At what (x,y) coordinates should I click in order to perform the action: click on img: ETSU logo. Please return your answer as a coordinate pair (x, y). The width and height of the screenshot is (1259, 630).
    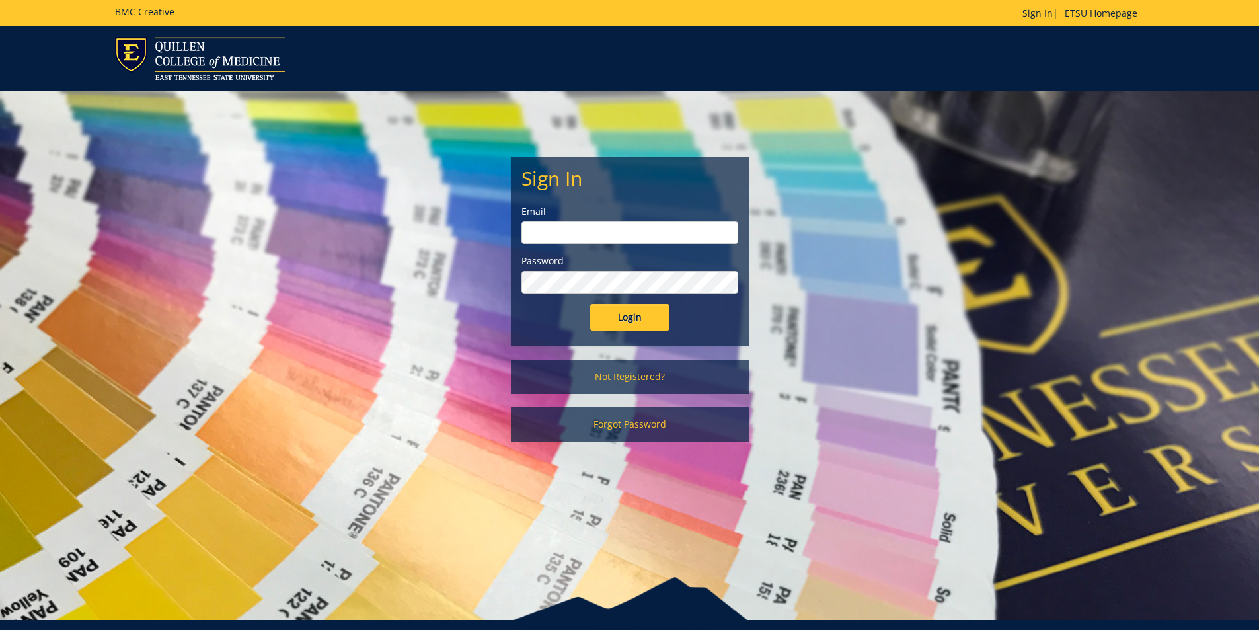
    Looking at the image, I should click on (200, 58).